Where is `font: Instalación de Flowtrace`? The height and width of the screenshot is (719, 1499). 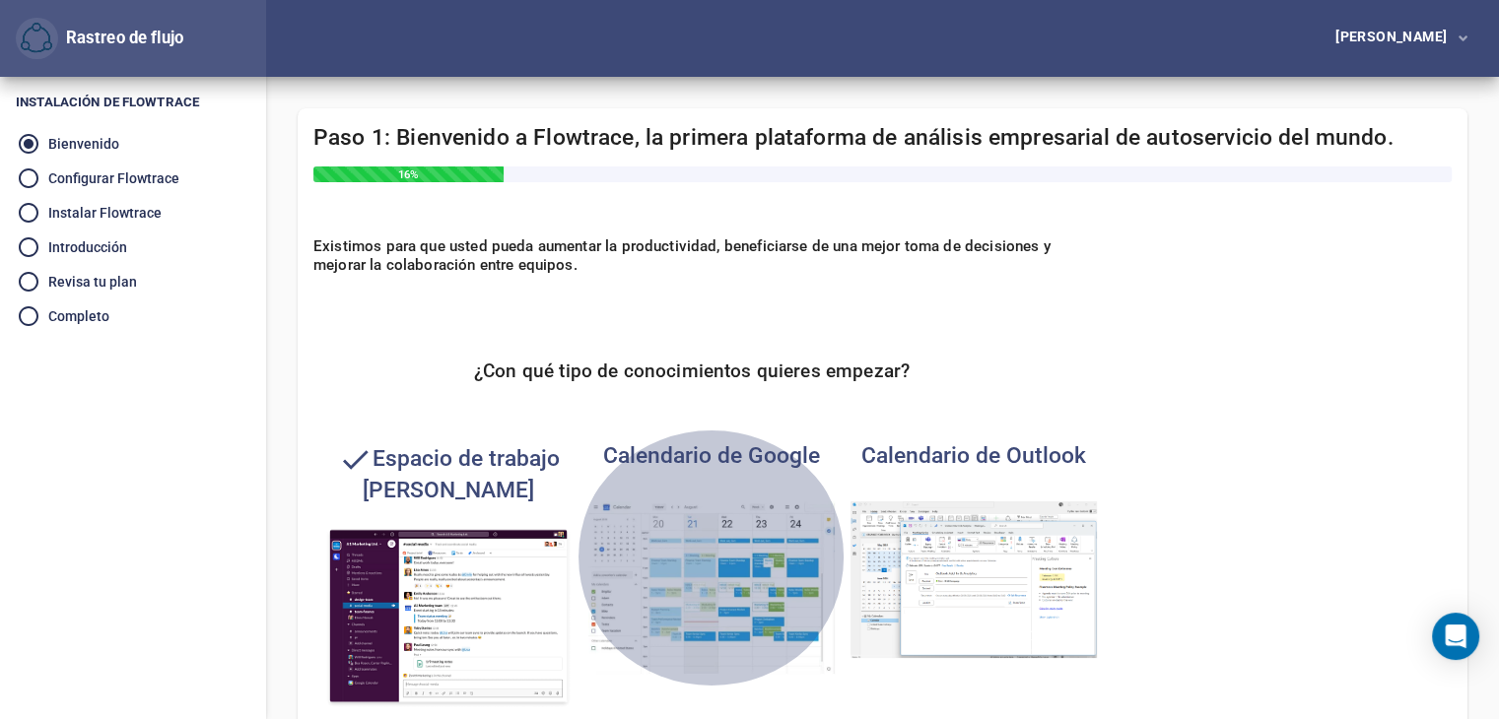 font: Instalación de Flowtrace is located at coordinates (107, 101).